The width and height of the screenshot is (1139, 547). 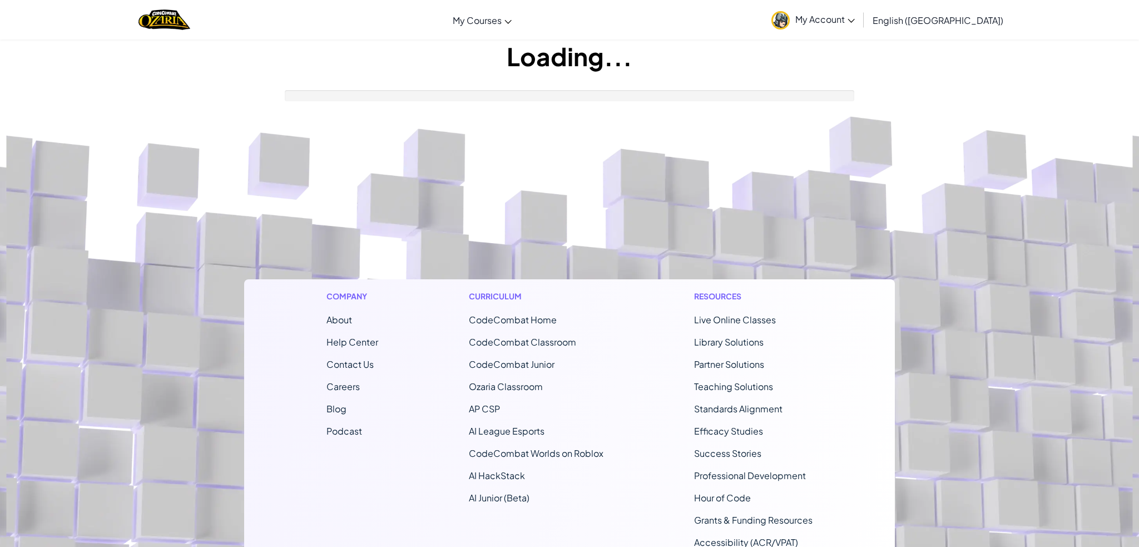 What do you see at coordinates (753, 519) in the screenshot?
I see `a: Grants & Funding Resources` at bounding box center [753, 519].